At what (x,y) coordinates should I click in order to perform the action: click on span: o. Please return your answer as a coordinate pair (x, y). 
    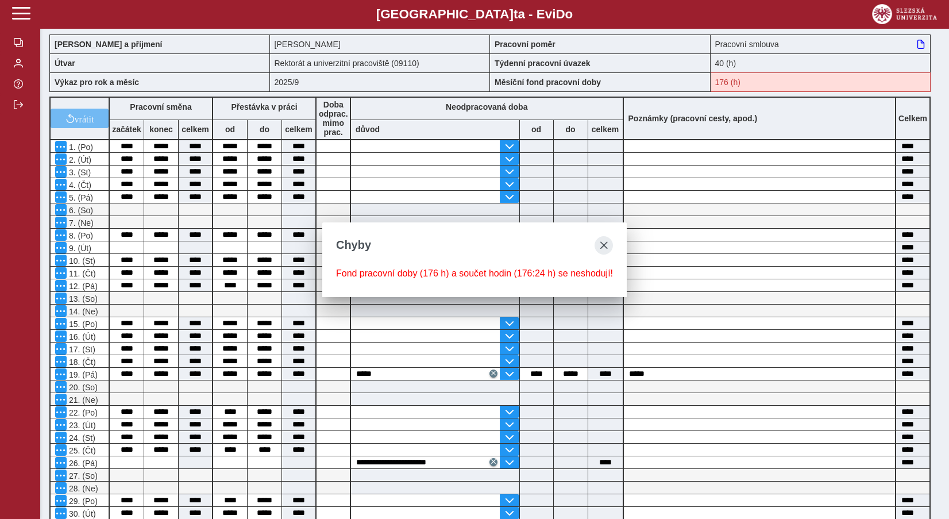
    Looking at the image, I should click on (569, 14).